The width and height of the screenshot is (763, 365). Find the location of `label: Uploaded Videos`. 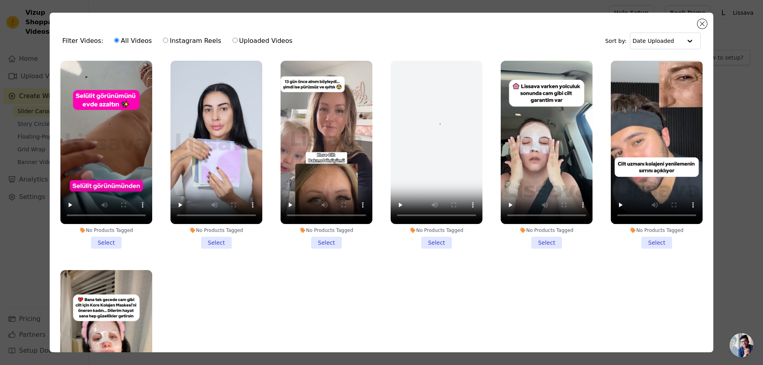

label: Uploaded Videos is located at coordinates (262, 41).